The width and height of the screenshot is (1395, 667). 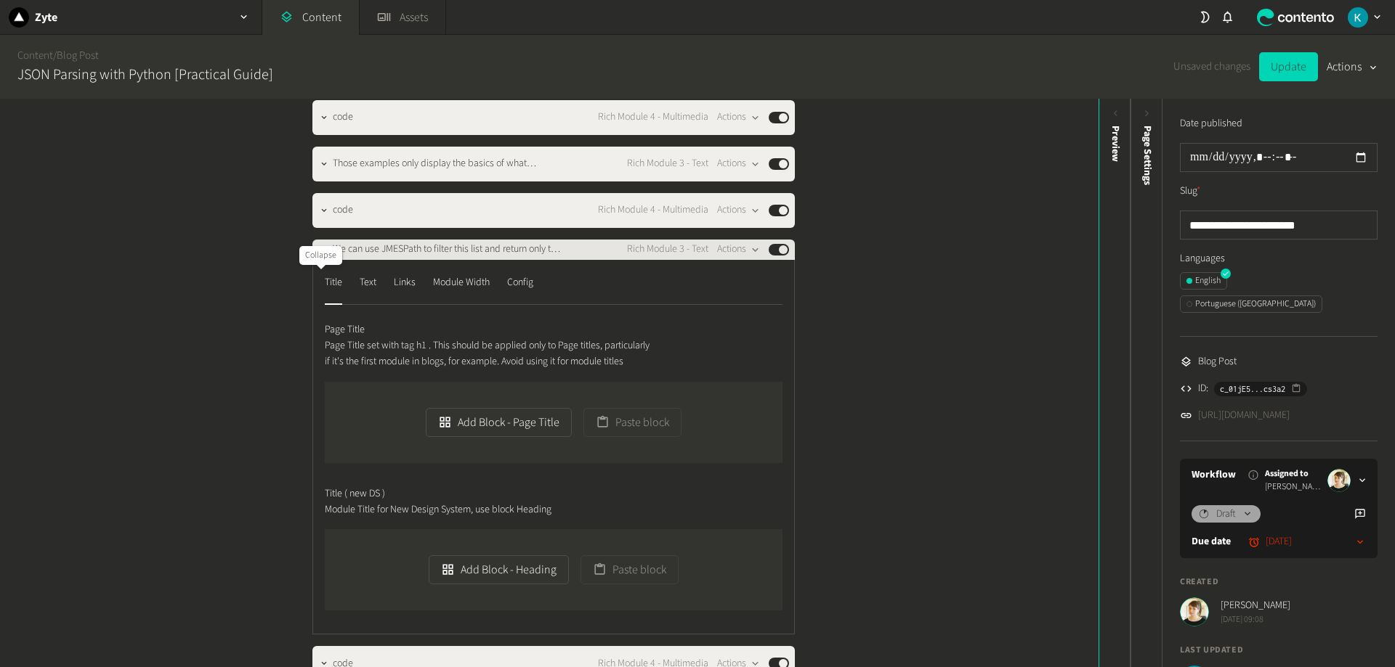 I want to click on button: Draft, so click(x=1225, y=514).